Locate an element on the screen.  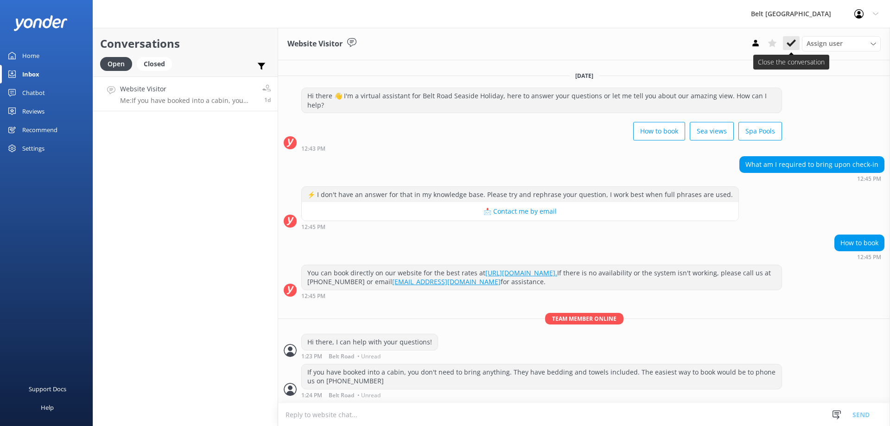
div: Settings is located at coordinates (33, 148).